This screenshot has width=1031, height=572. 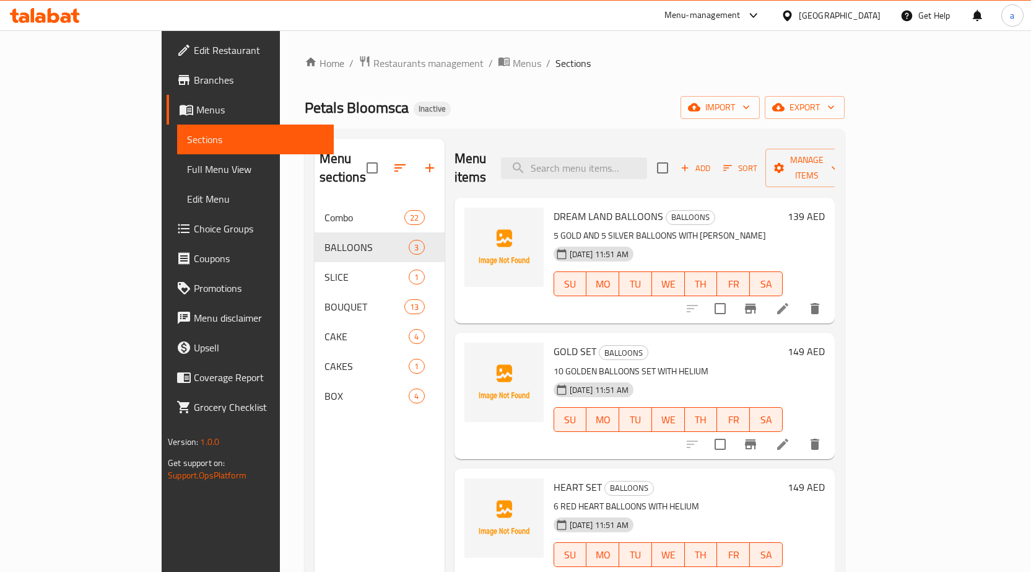 What do you see at coordinates (343, 168) in the screenshot?
I see `h2: Menu sections` at bounding box center [343, 168].